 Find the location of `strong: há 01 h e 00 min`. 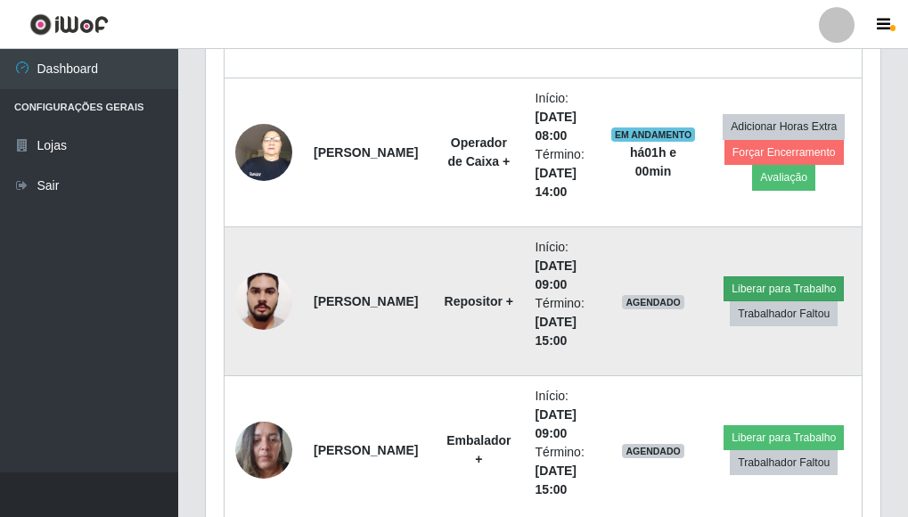

strong: há 01 h e 00 min is located at coordinates (653, 161).